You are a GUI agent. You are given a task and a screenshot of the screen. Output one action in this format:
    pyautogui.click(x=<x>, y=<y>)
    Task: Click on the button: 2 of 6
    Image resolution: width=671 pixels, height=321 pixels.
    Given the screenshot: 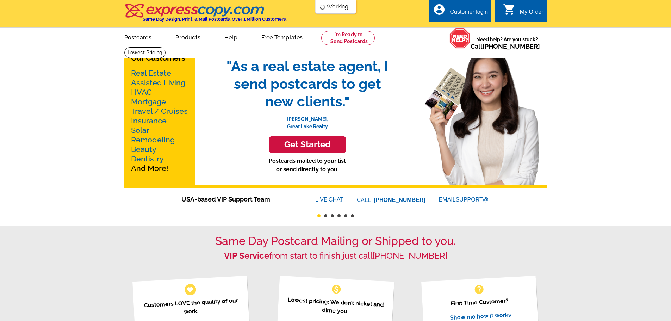 What is the action you would take?
    pyautogui.click(x=325, y=216)
    